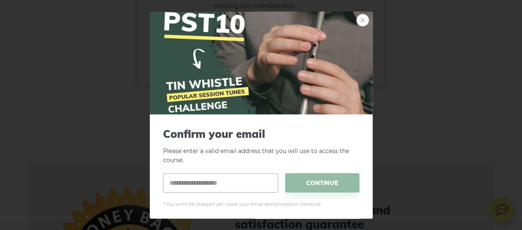 The image size is (522, 230). What do you see at coordinates (261, 134) in the screenshot?
I see `span: Confirm your email` at bounding box center [261, 134].